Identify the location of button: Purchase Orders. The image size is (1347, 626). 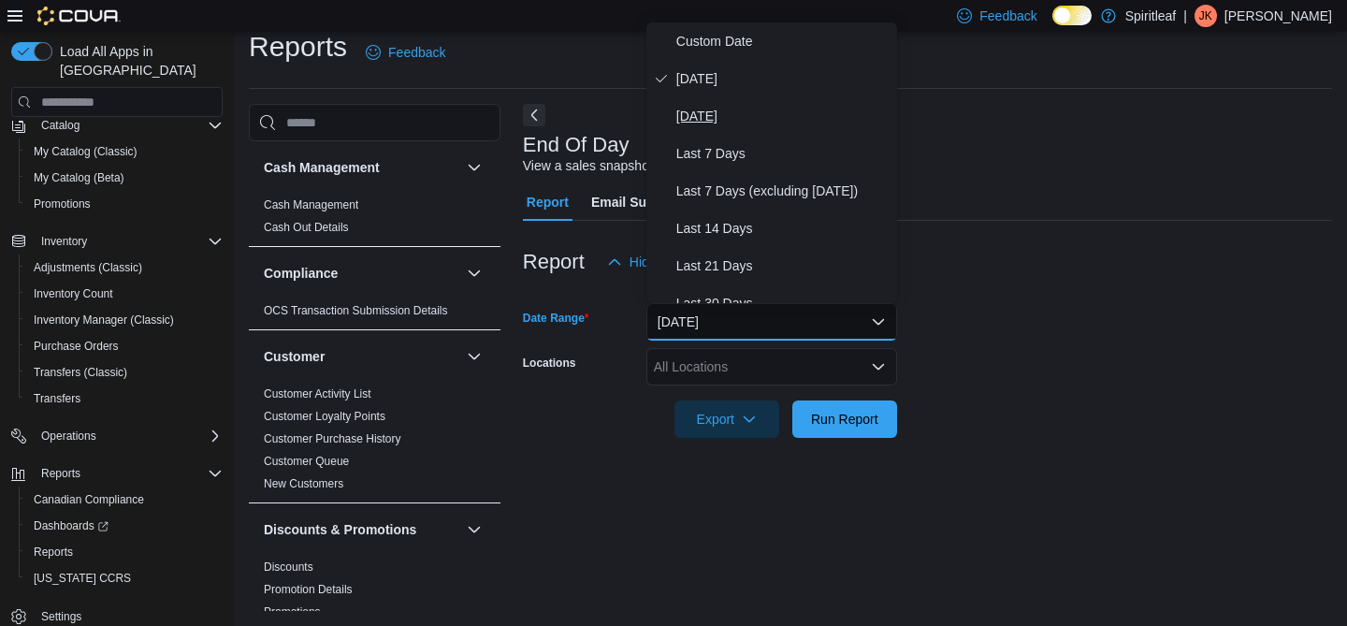
(124, 346).